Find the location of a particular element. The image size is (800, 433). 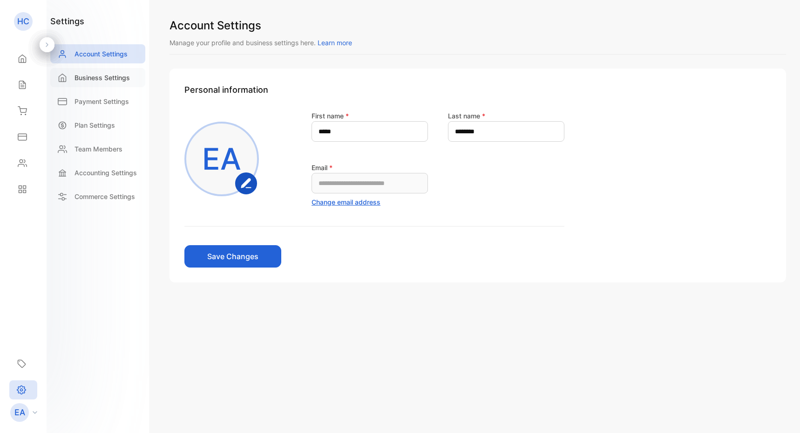

p: Payment Settings is located at coordinates (102, 101).